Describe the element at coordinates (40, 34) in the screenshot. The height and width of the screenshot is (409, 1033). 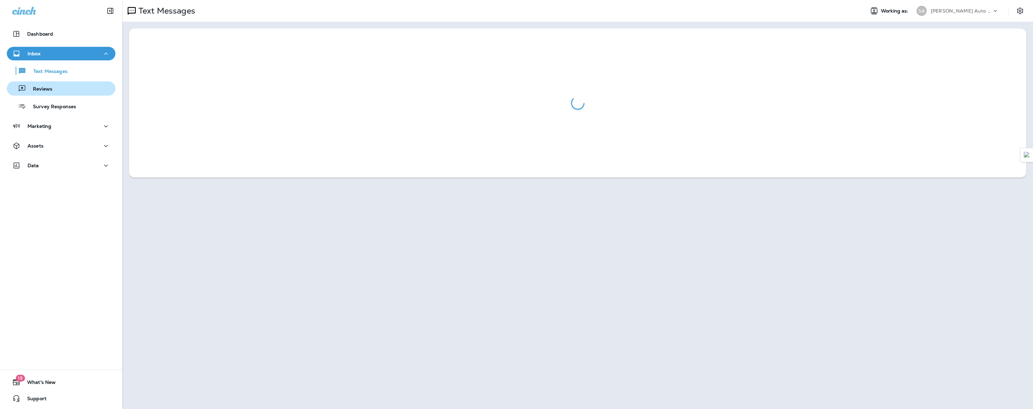
I see `p: Dashboard` at that location.